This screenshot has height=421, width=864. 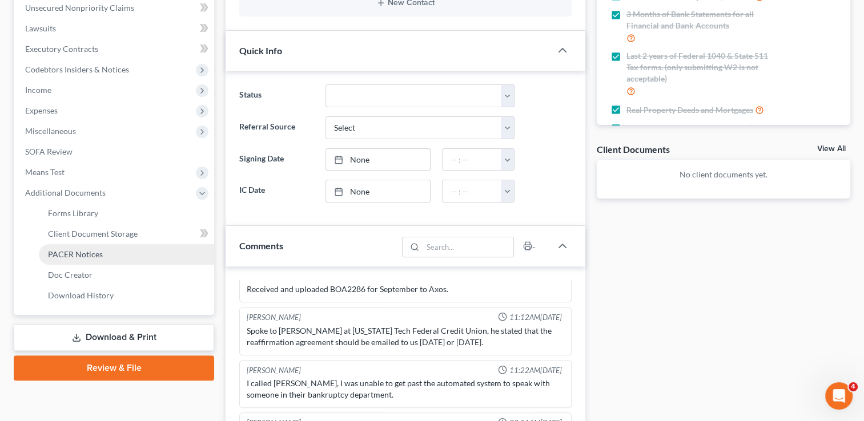 What do you see at coordinates (70, 275) in the screenshot?
I see `span: Doc Creator` at bounding box center [70, 275].